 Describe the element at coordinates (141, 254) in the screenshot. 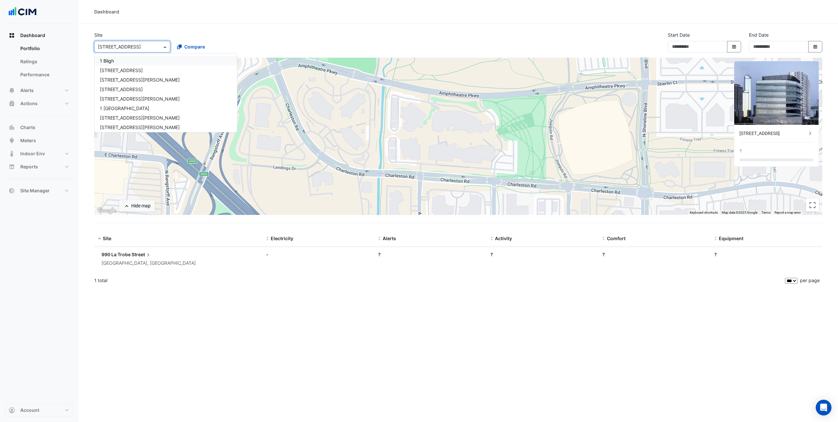

I see `span: Street` at that location.